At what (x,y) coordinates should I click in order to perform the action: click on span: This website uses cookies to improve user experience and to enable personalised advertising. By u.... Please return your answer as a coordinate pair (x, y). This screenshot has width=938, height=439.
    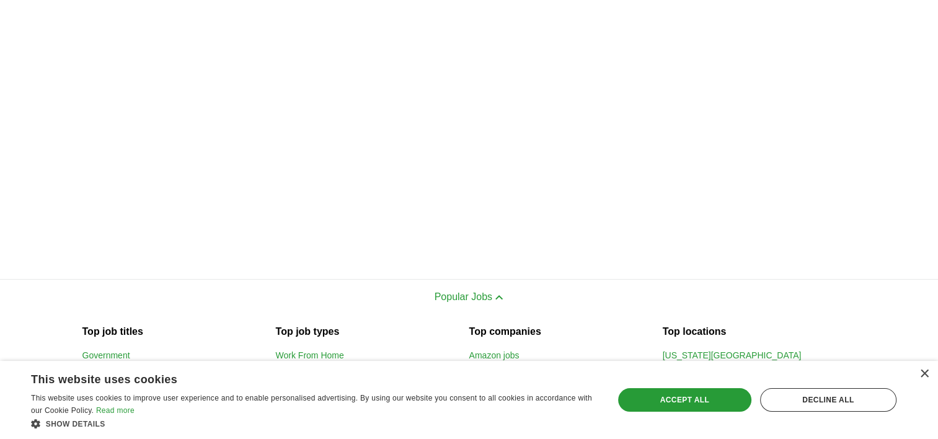
    Looking at the image, I should click on (311, 404).